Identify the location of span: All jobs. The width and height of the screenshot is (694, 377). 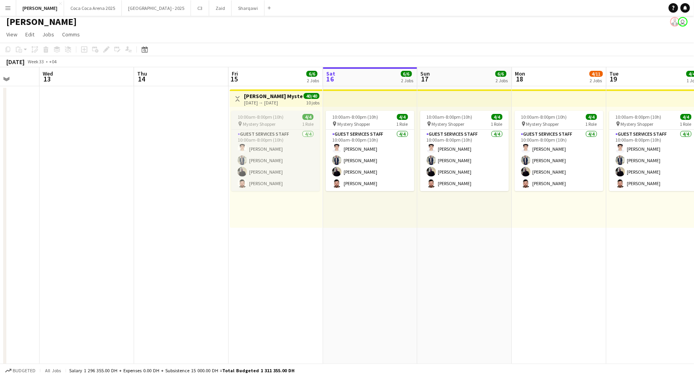
(53, 370).